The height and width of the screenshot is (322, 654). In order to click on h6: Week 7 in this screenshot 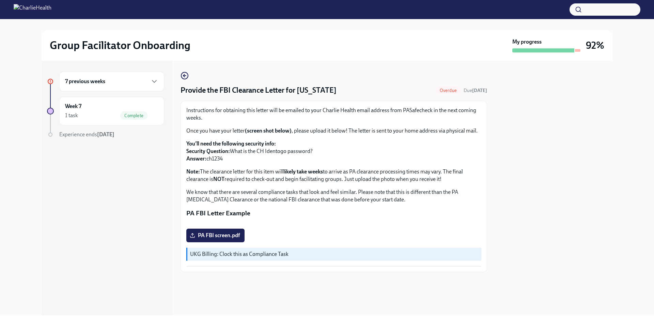, I will do `click(73, 106)`.